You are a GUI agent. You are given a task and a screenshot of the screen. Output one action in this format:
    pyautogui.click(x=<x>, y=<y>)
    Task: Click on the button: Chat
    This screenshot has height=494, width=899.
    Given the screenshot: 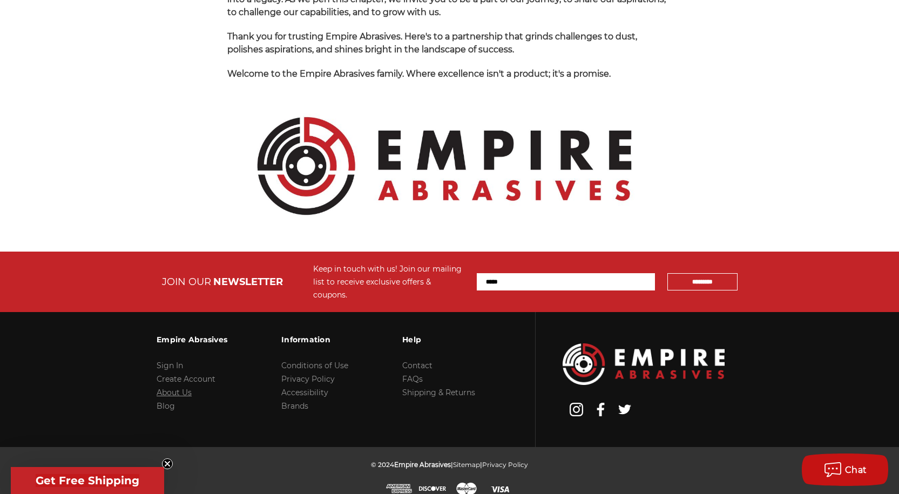 What is the action you would take?
    pyautogui.click(x=845, y=470)
    